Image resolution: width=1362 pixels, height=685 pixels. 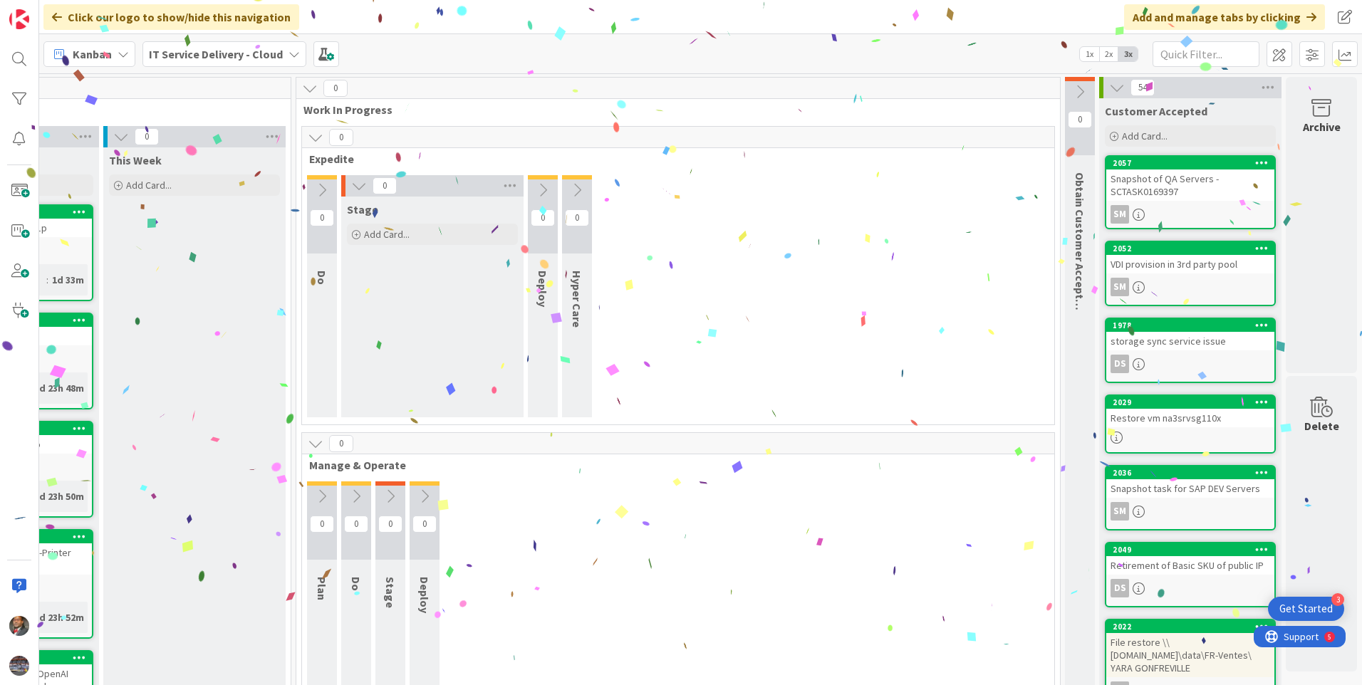 I want to click on span: Hyper Care, so click(x=577, y=299).